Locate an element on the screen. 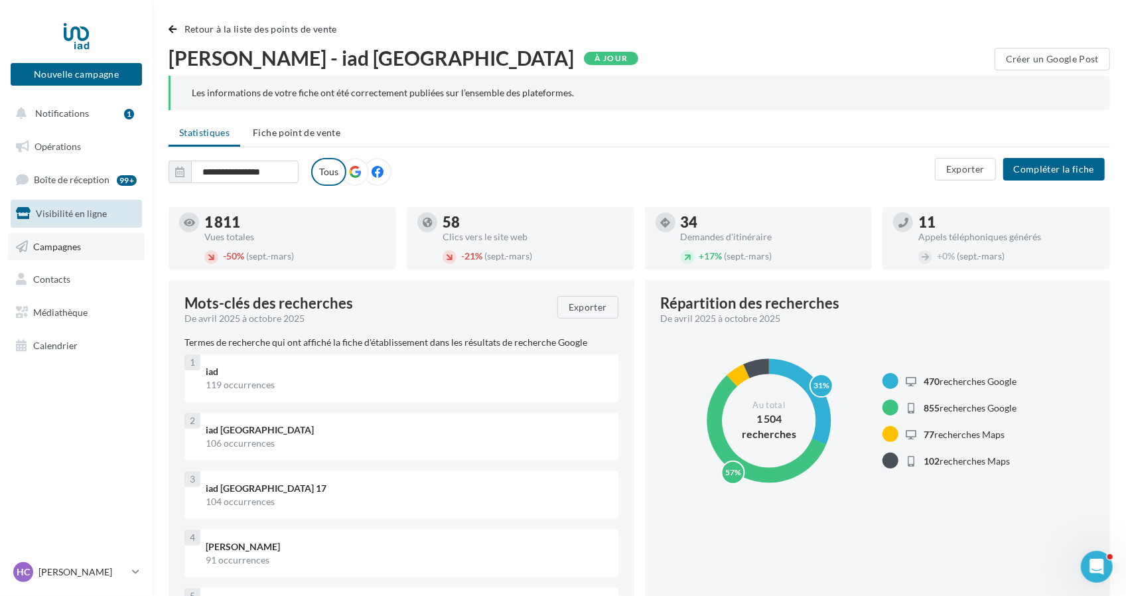 This screenshot has width=1126, height=596. div: 1 811 is located at coordinates (295, 222).